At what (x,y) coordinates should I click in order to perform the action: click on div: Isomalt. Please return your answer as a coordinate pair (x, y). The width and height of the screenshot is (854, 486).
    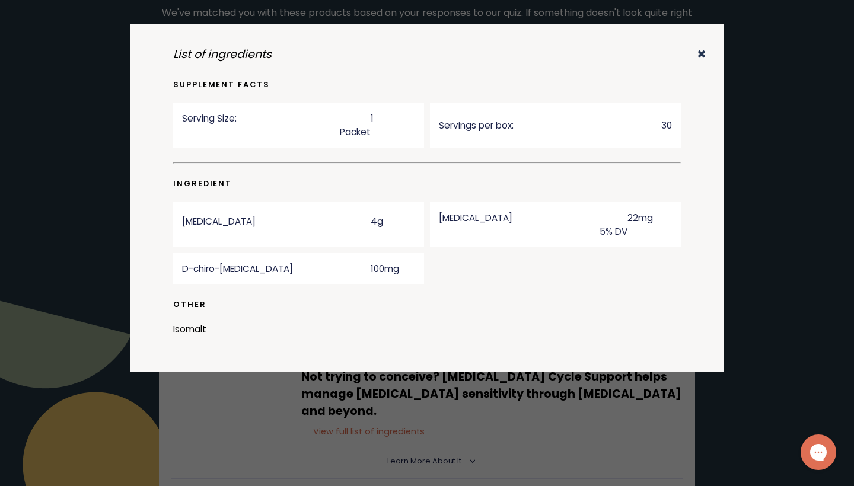
    Looking at the image, I should click on (427, 329).